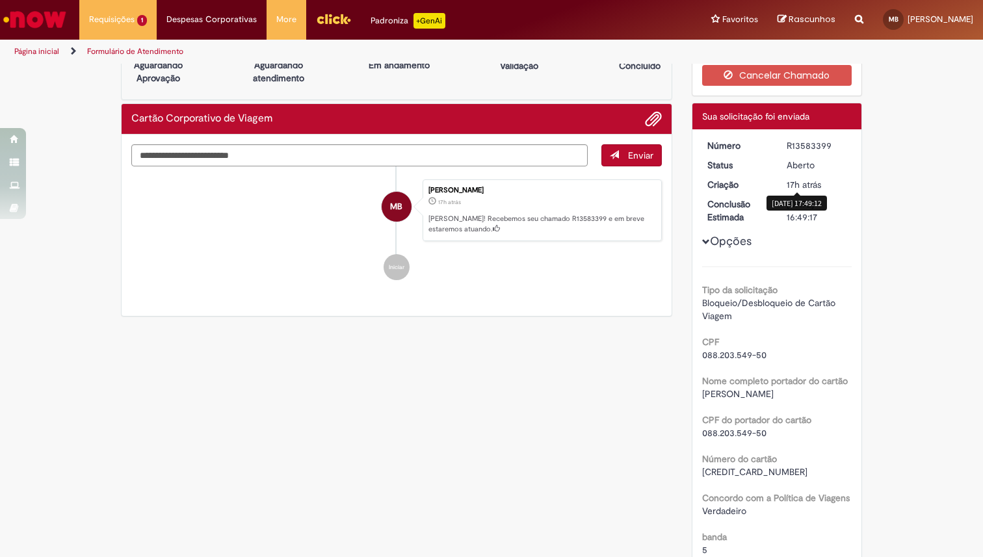 Image resolution: width=983 pixels, height=557 pixels. Describe the element at coordinates (34, 20) in the screenshot. I see `img: ServiceNow` at that location.